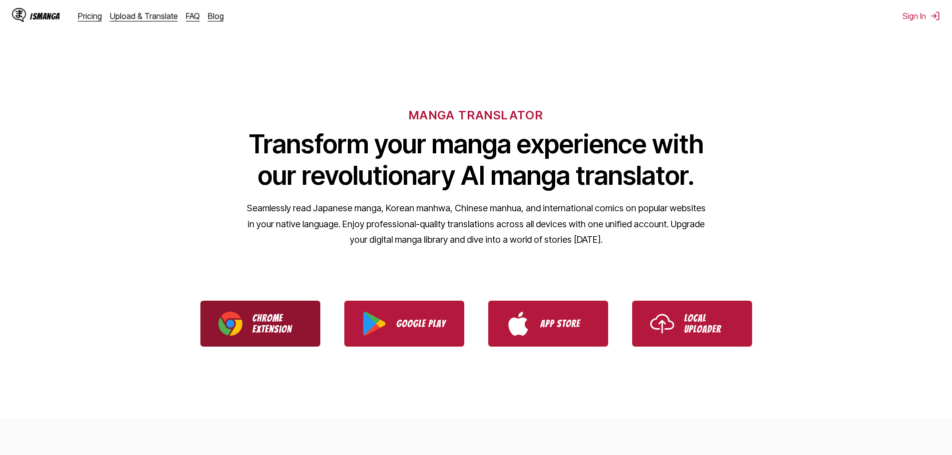 This screenshot has width=952, height=455. What do you see at coordinates (921, 16) in the screenshot?
I see `button: Sign In` at bounding box center [921, 16].